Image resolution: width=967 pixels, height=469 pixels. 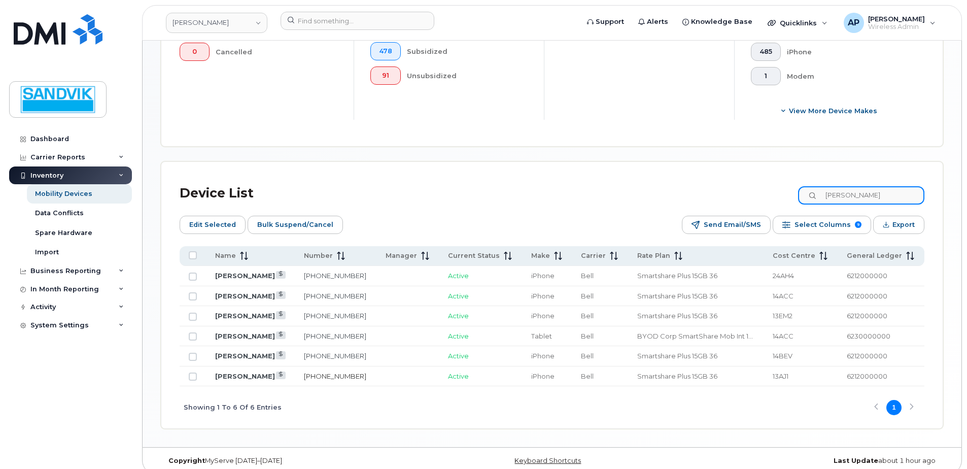 What do you see at coordinates (794, 256) in the screenshot?
I see `span: Cost Centre` at bounding box center [794, 256].